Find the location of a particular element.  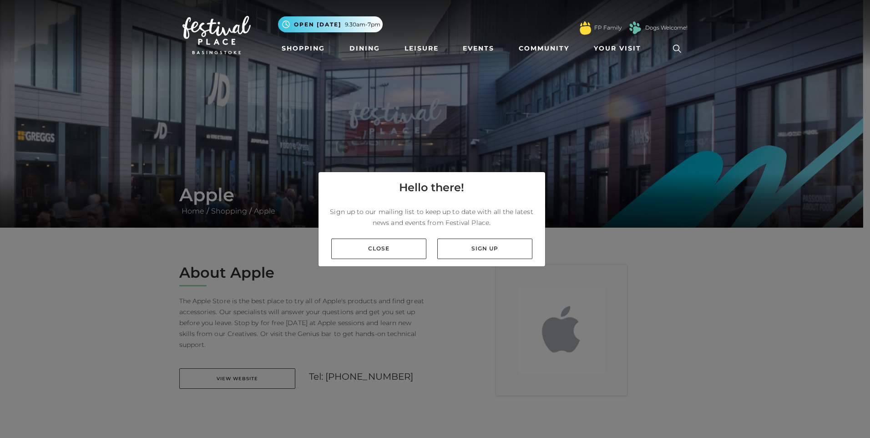

a: Community is located at coordinates (544, 48).